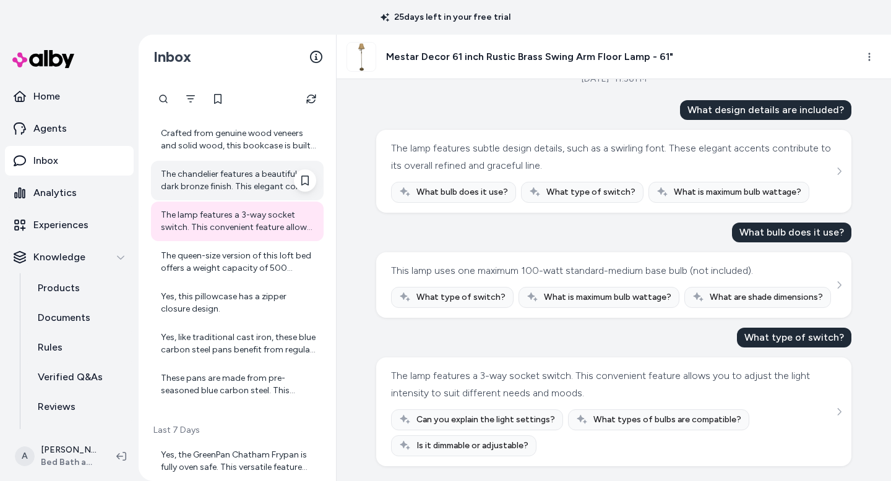 This screenshot has width=891, height=481. What do you see at coordinates (79, 348) in the screenshot?
I see `a: Rules` at bounding box center [79, 348].